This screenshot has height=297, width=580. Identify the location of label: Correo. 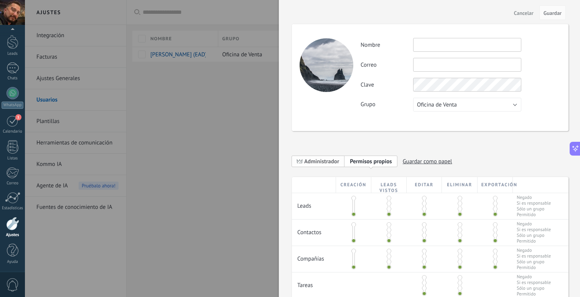
(386, 65).